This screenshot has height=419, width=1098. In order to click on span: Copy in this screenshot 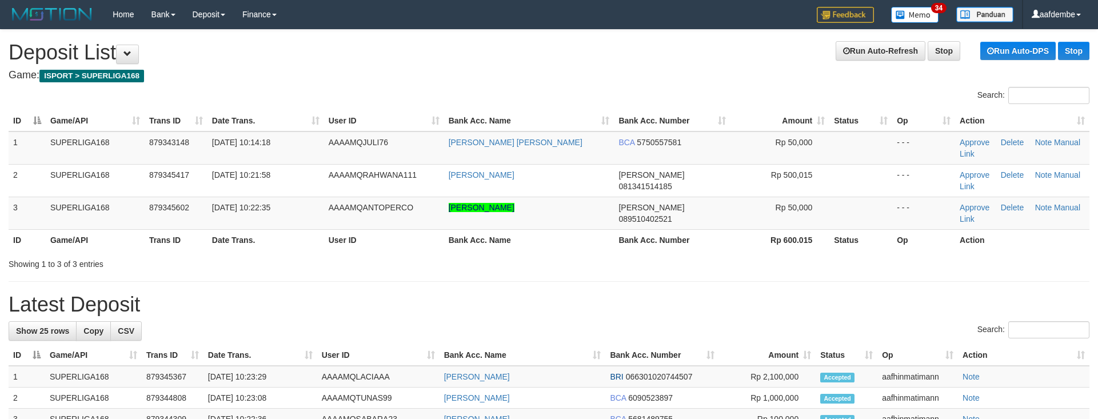, I will do `click(93, 331)`.